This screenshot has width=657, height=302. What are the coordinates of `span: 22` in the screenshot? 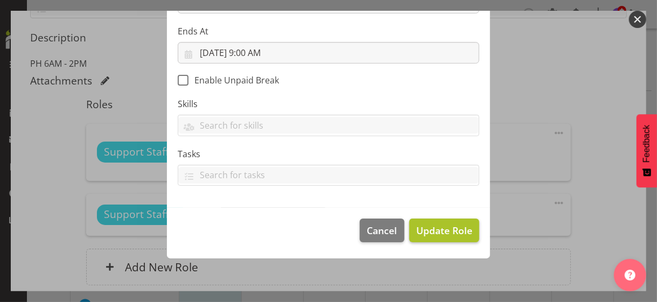 It's located at (320, 201).